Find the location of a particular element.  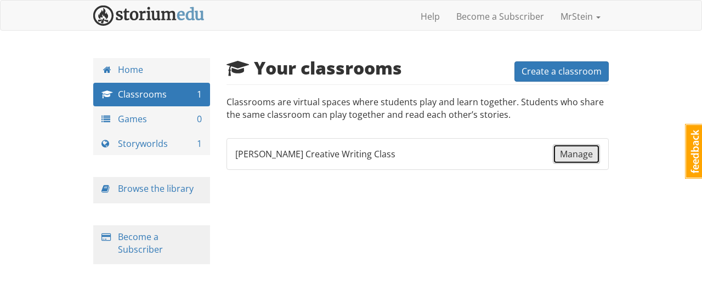

a: Manage is located at coordinates (576, 154).